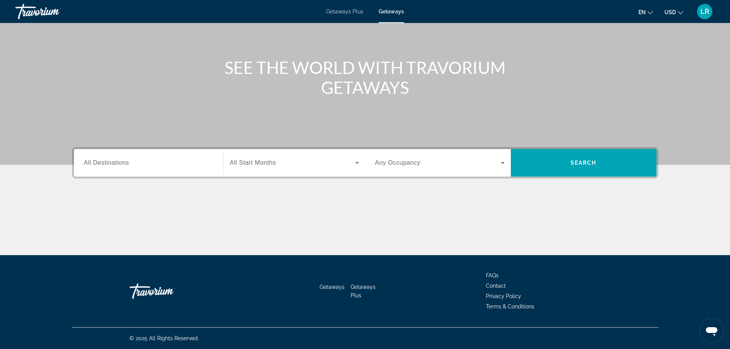 The height and width of the screenshot is (349, 730). Describe the element at coordinates (492, 275) in the screenshot. I see `span: FAQs` at that location.